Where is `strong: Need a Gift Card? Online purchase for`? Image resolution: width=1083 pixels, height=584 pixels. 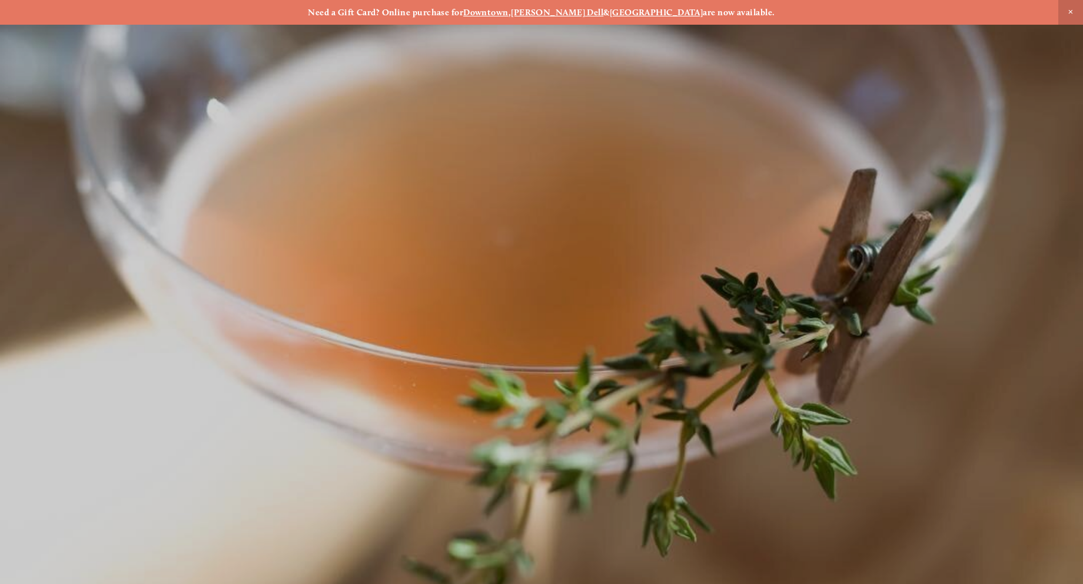 strong: Need a Gift Card? Online purchase for is located at coordinates (385, 12).